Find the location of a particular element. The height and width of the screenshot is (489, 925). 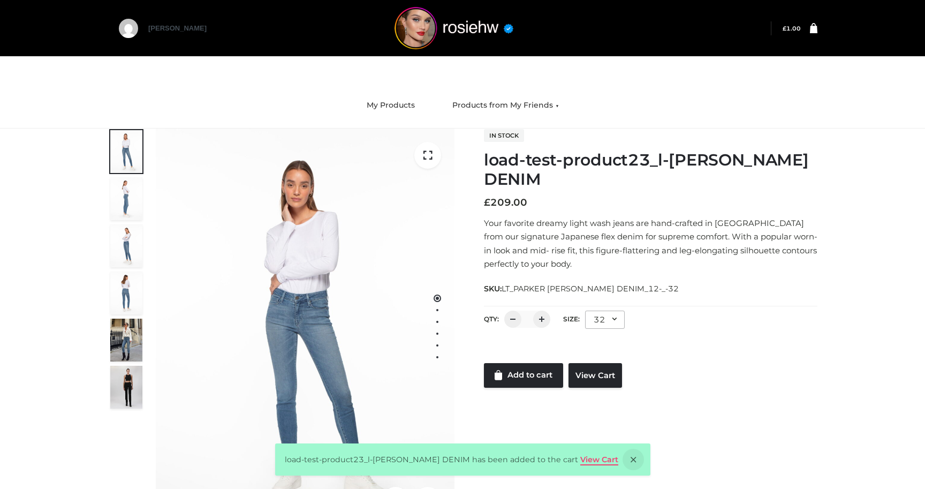

span: In stock is located at coordinates (504, 135).